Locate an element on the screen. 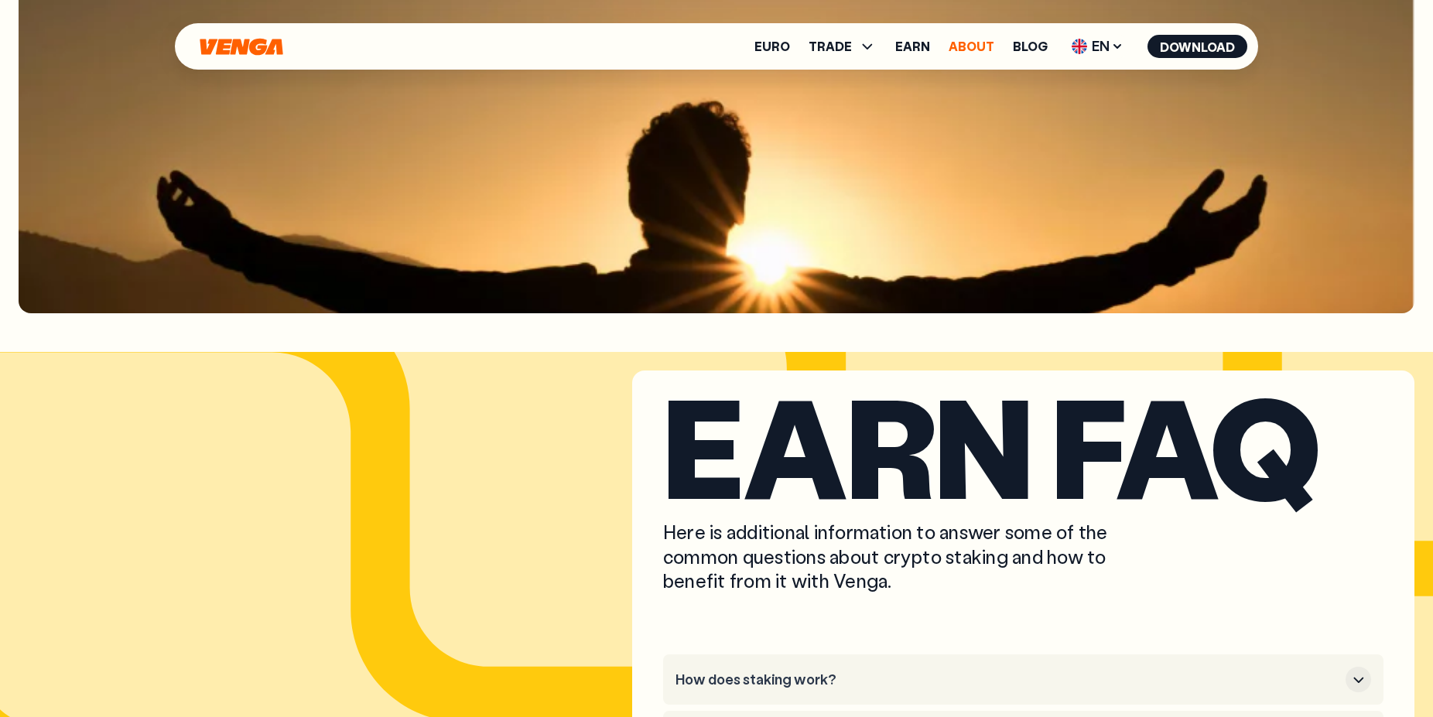  a: Home is located at coordinates (241, 46).